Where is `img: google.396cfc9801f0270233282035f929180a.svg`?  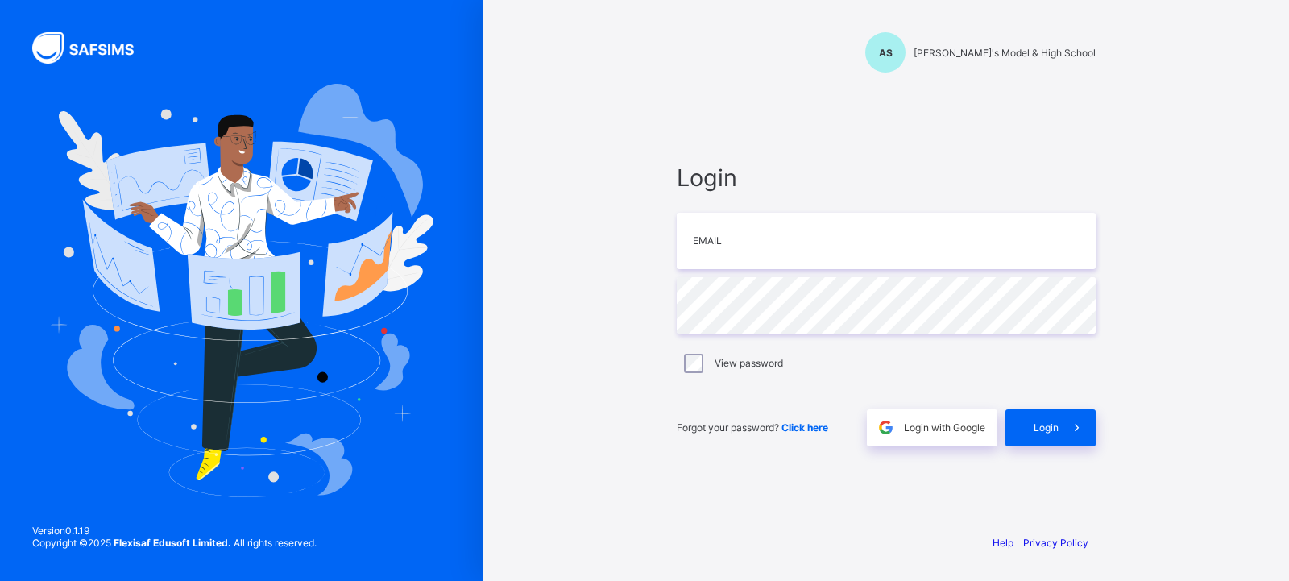
img: google.396cfc9801f0270233282035f929180a.svg is located at coordinates (886, 427).